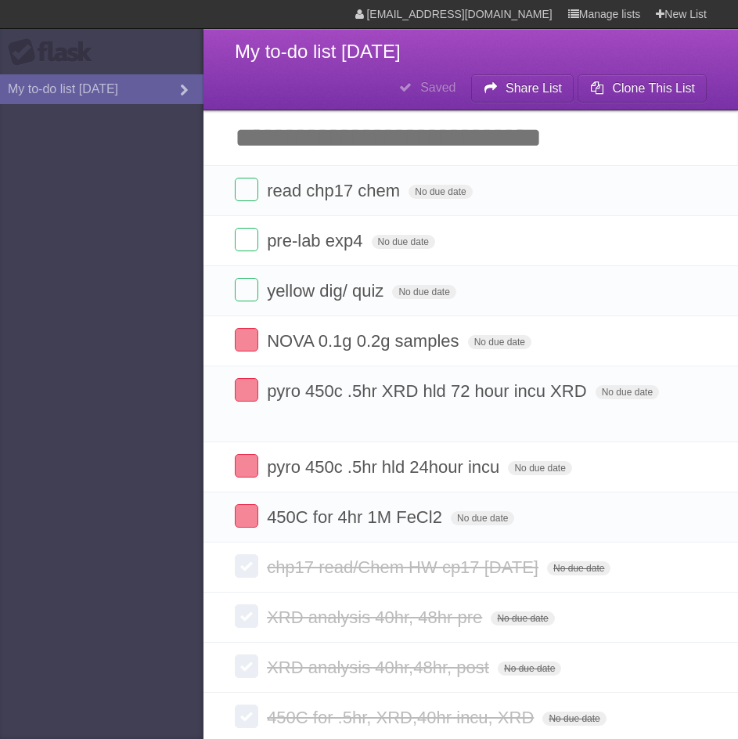 Image resolution: width=738 pixels, height=739 pixels. I want to click on span: pyro 450c .5hr hld 24hour incu, so click(385, 467).